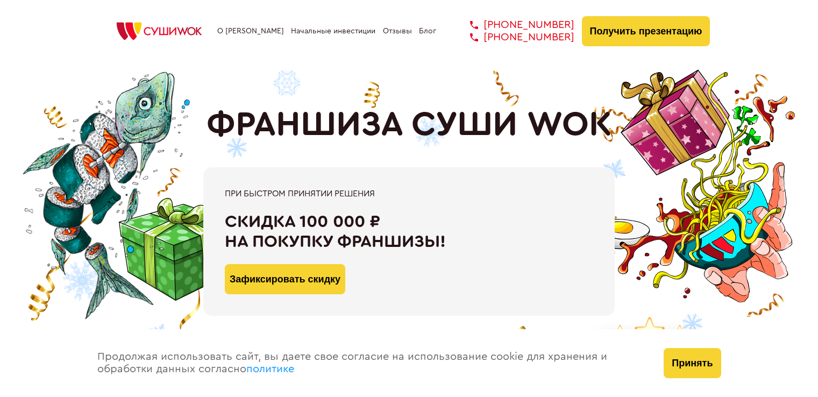  I want to click on a: Блог, so click(428, 31).